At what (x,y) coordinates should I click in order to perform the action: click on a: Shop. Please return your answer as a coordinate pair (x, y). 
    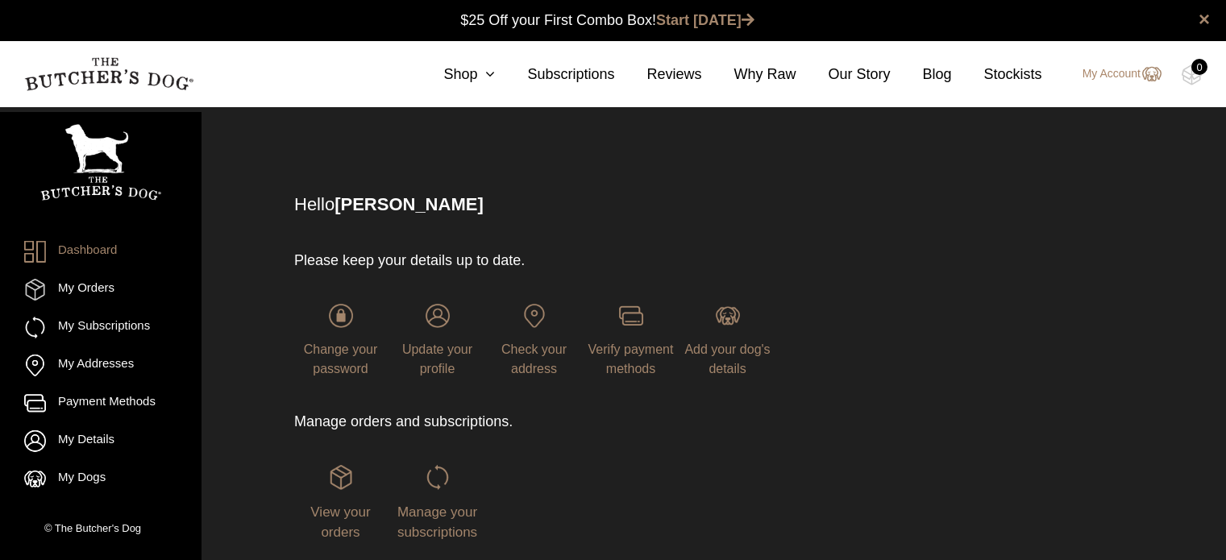
    Looking at the image, I should click on (453, 74).